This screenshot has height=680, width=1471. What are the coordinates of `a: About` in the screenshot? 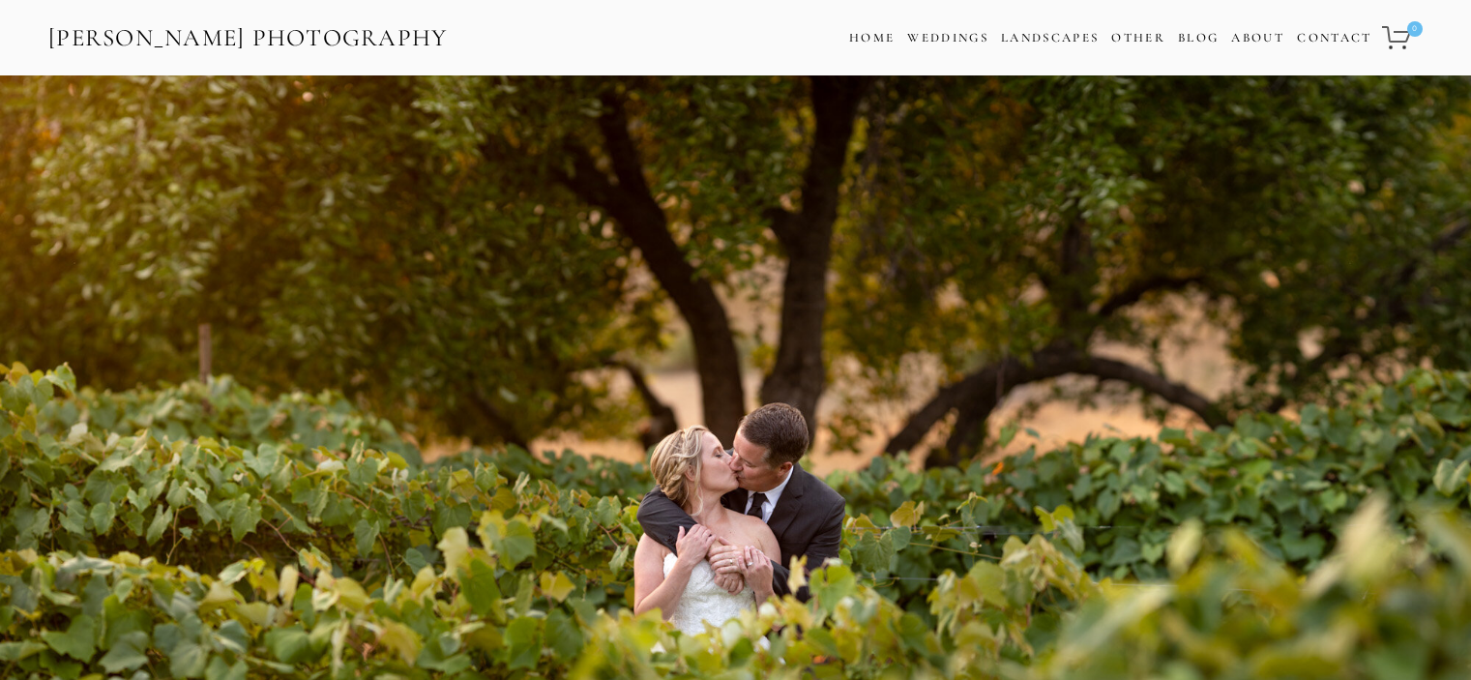 It's located at (1258, 38).